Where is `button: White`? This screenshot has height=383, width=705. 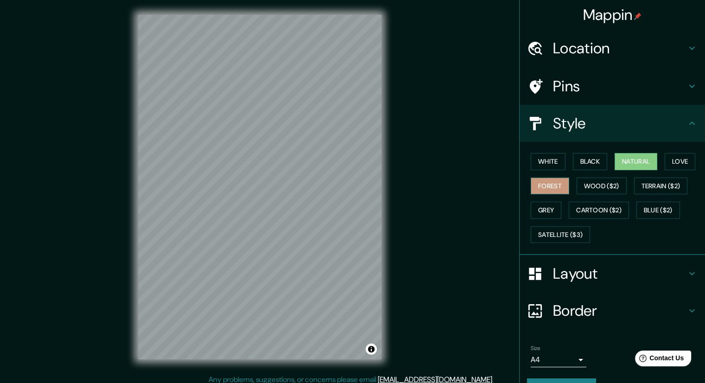 button: White is located at coordinates (548, 161).